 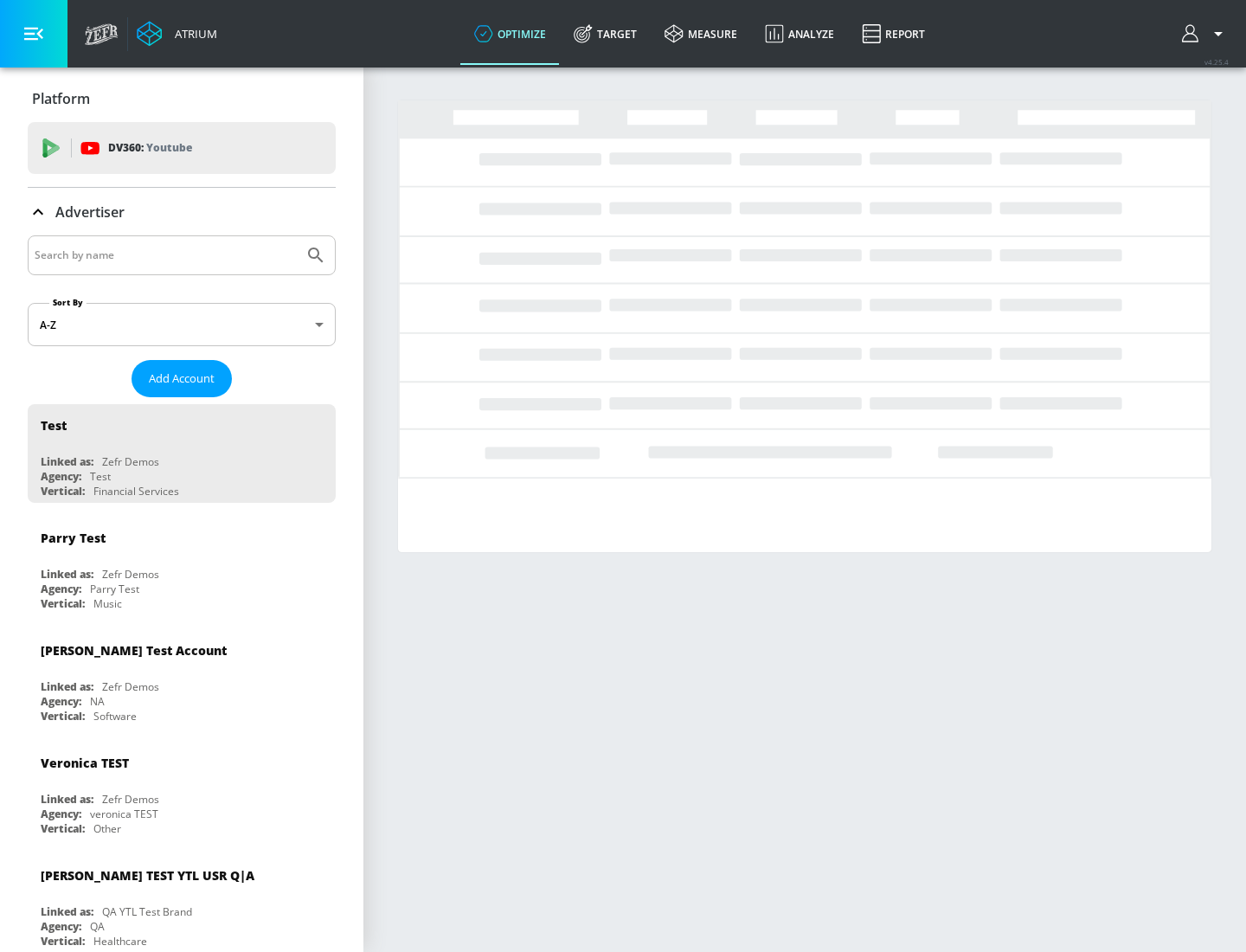 What do you see at coordinates (799, 34) in the screenshot?
I see `a: Analyze` at bounding box center [799, 34].